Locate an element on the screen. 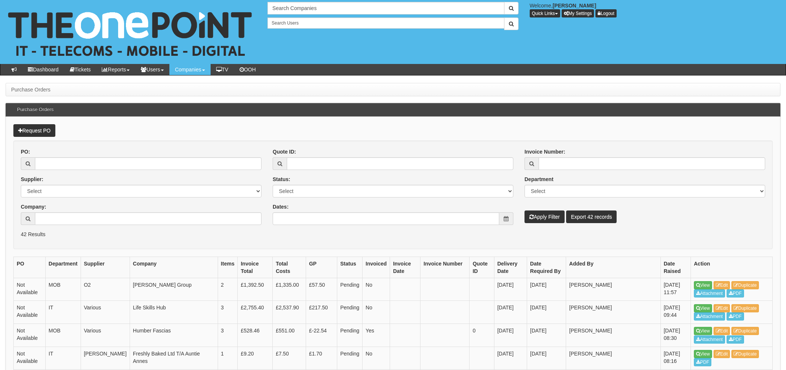  td: O2 is located at coordinates (105, 289).